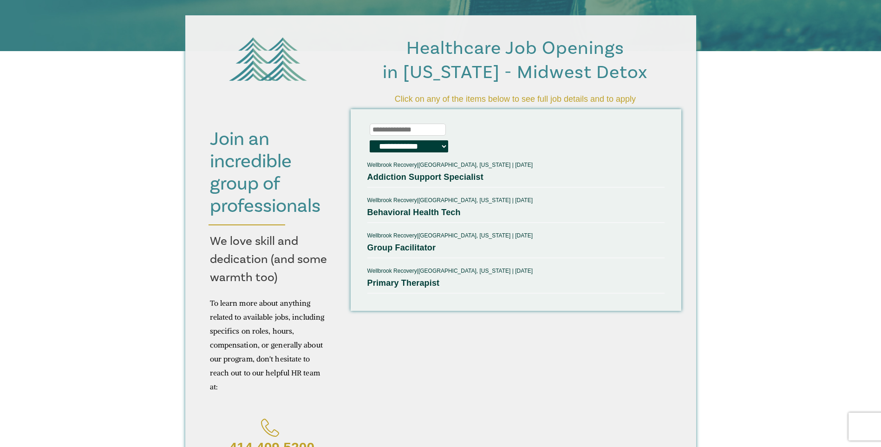  What do you see at coordinates (265, 172) in the screenshot?
I see `span: Join an incredible group of professionals` at bounding box center [265, 172].